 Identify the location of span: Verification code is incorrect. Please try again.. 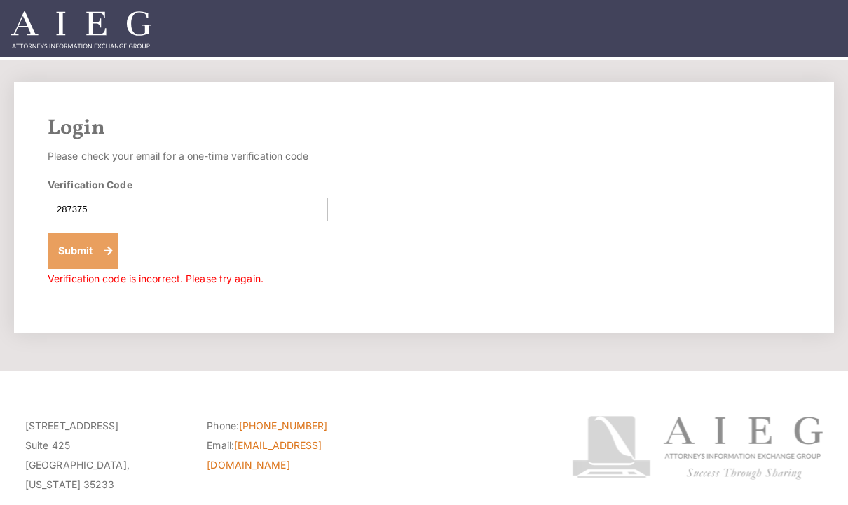
(156, 278).